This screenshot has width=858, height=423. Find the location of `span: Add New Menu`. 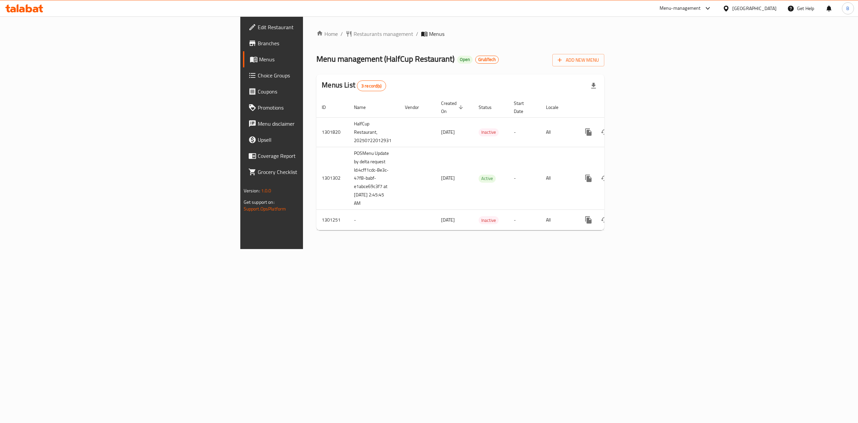

span: Add New Menu is located at coordinates (578, 60).